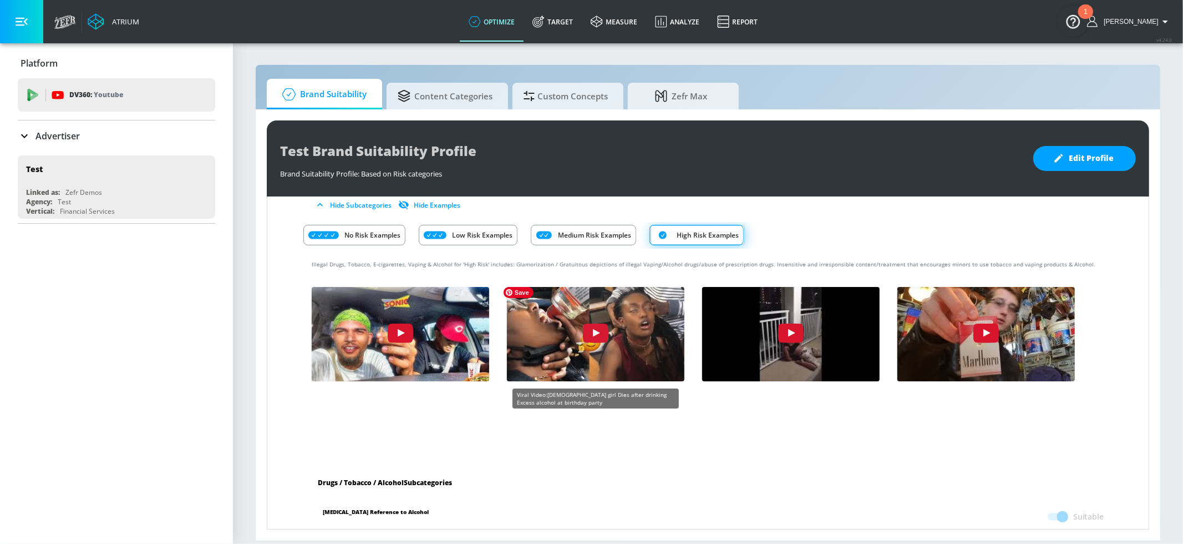 This screenshot has width=1183, height=544. I want to click on div: Drugs / Tobacco / Alcohol Subcategories, so click(711, 483).